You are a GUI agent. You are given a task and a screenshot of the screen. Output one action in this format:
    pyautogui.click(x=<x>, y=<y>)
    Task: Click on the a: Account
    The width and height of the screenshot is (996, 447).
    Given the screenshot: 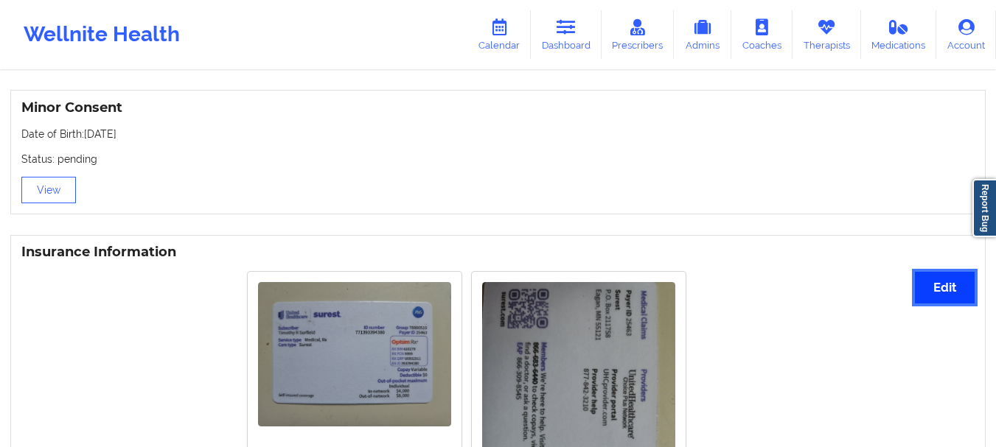 What is the action you would take?
    pyautogui.click(x=965, y=35)
    